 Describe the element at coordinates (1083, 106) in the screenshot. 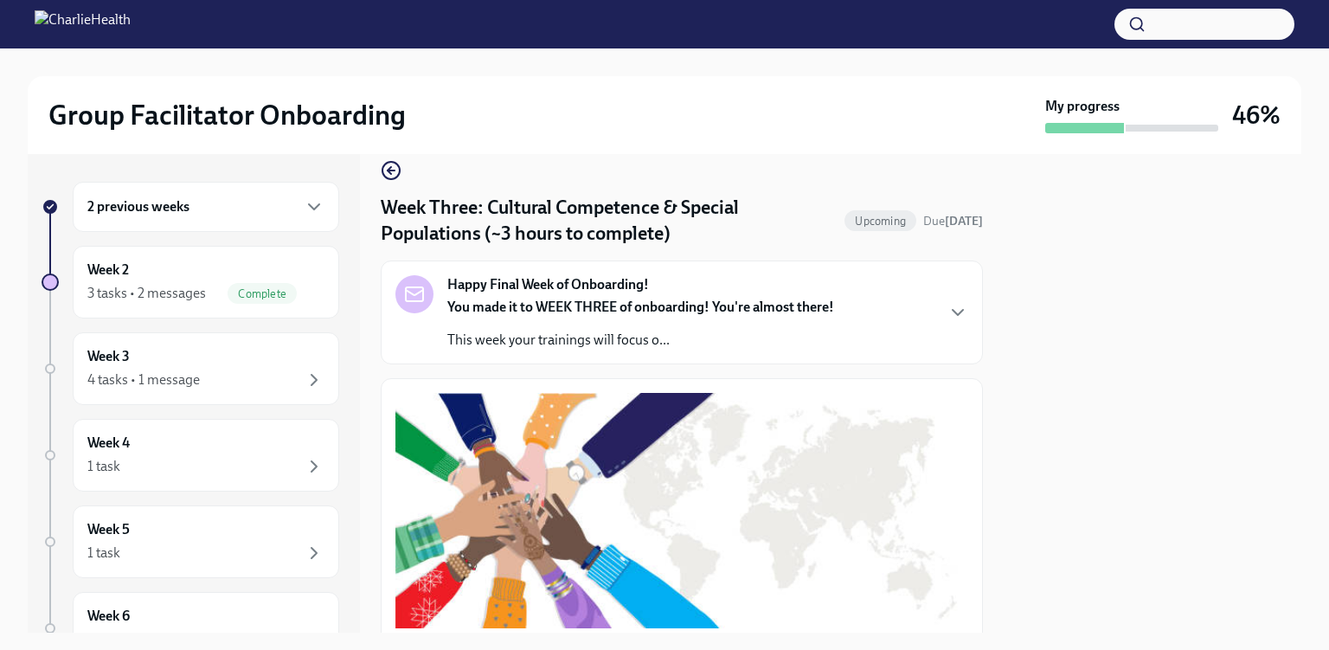

I see `strong: My progress` at that location.